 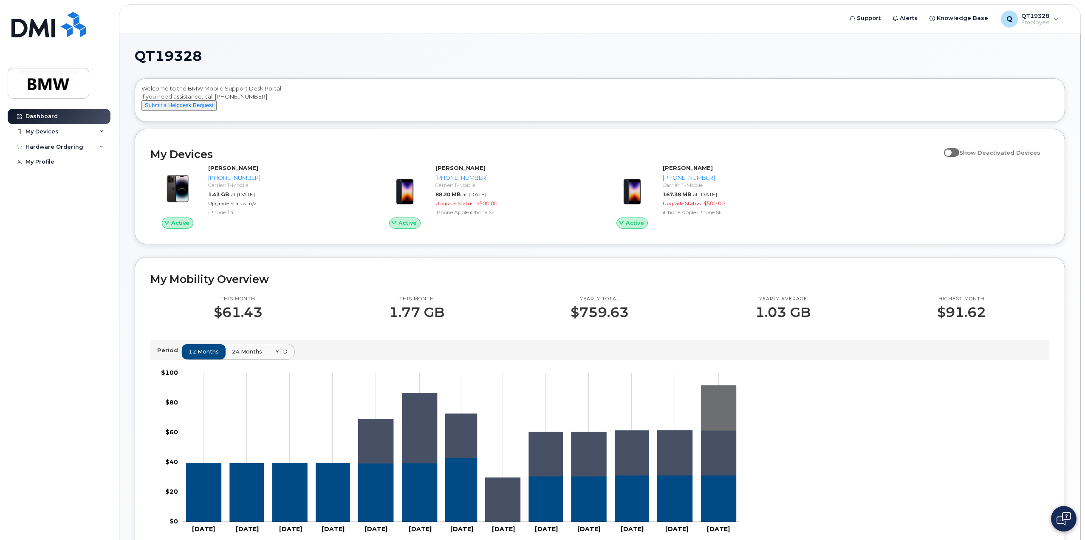 I want to click on span: n/a, so click(x=253, y=203).